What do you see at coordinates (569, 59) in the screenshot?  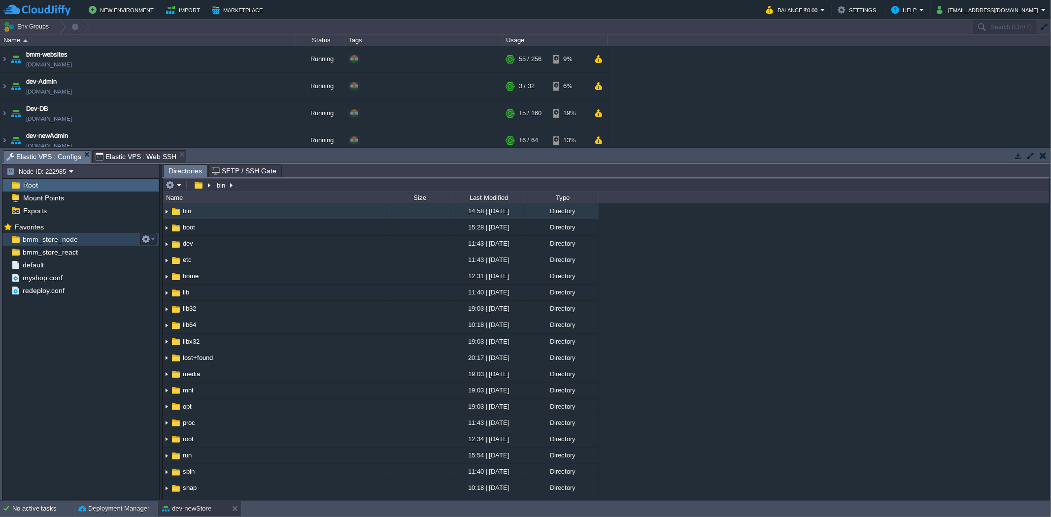 I see `div: 9%` at bounding box center [569, 59].